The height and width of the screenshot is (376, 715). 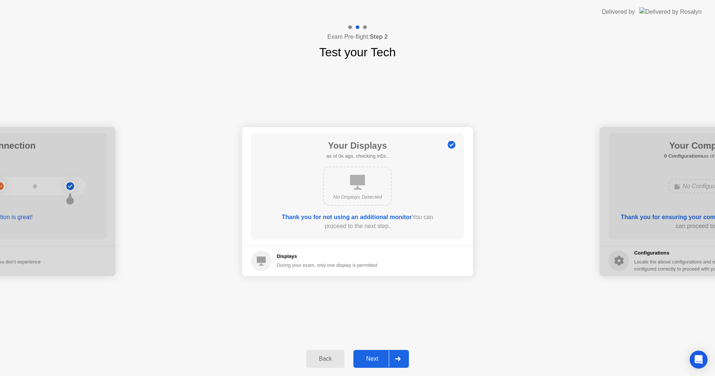 I want to click on div: Next, so click(x=372, y=359).